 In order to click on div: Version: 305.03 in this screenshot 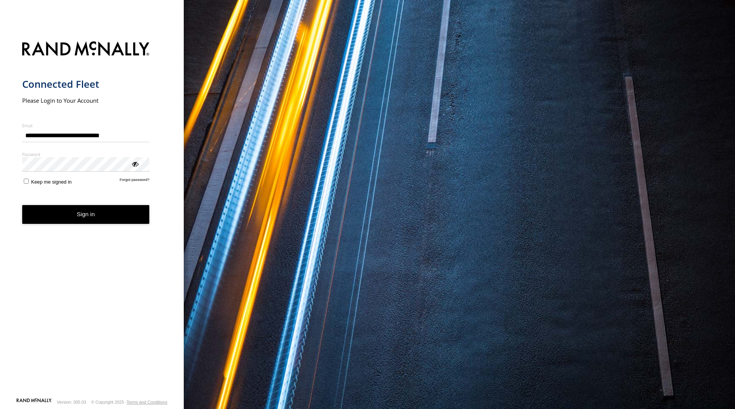, I will do `click(72, 402)`.